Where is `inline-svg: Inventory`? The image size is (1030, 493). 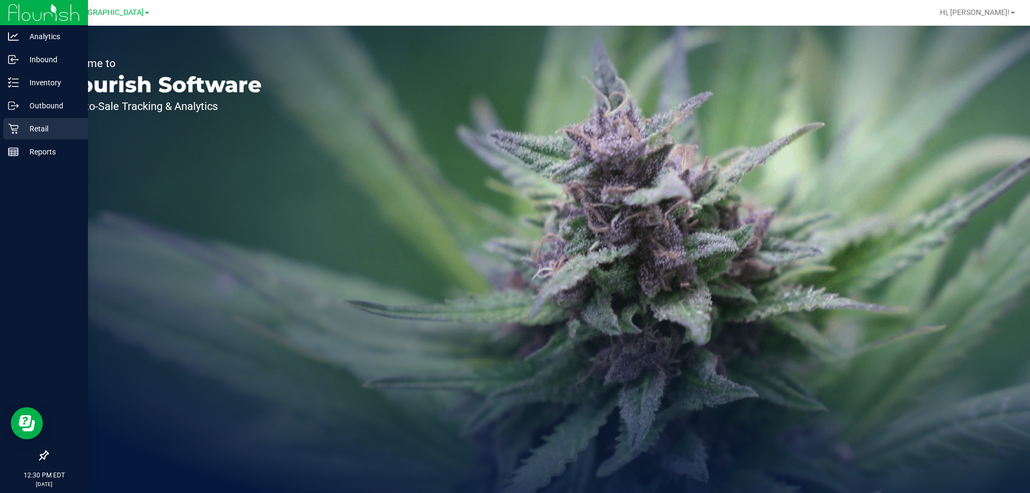
inline-svg: Inventory is located at coordinates (13, 83).